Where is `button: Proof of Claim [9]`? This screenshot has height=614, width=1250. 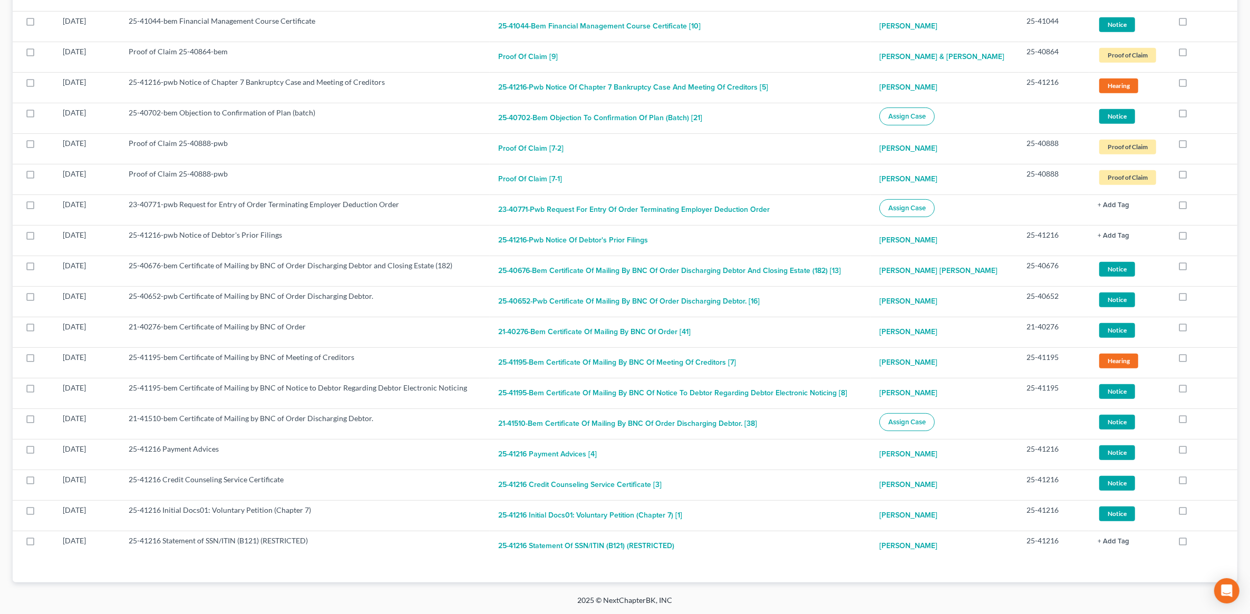 button: Proof of Claim [9] is located at coordinates (528, 57).